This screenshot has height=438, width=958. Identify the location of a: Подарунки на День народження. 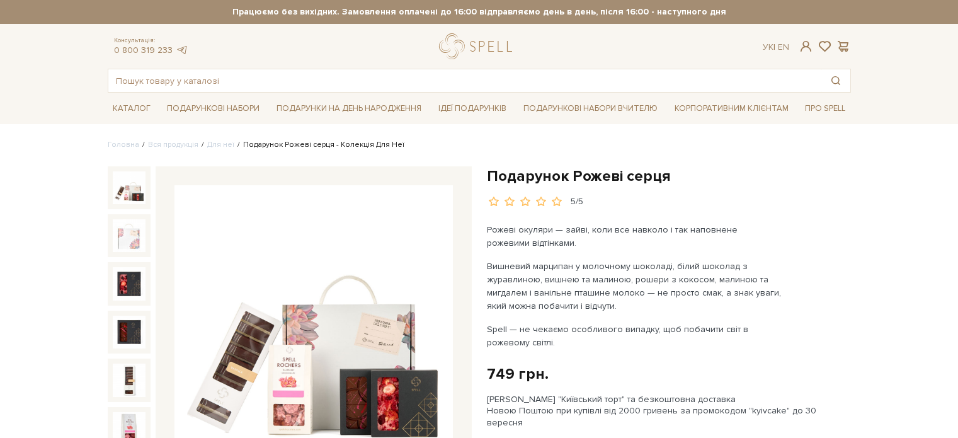
(349, 108).